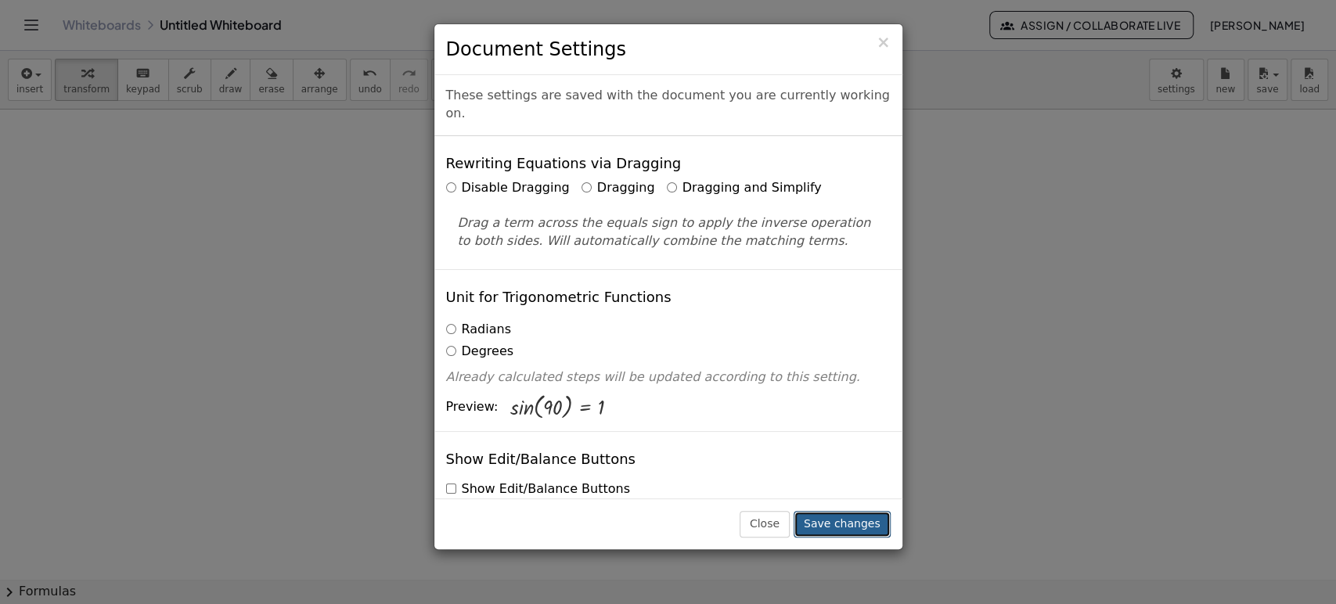  Describe the element at coordinates (508, 188) in the screenshot. I see `label: Disable Dragging` at that location.